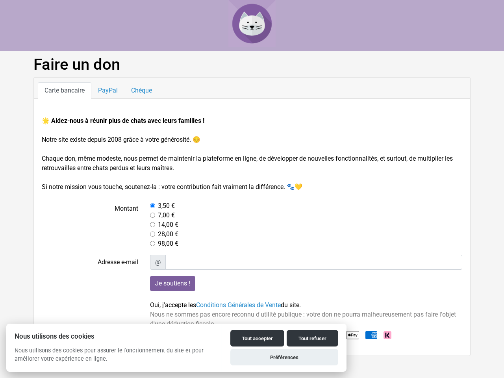 The height and width of the screenshot is (378, 504). What do you see at coordinates (257, 338) in the screenshot?
I see `button: Tout accepter` at bounding box center [257, 338].